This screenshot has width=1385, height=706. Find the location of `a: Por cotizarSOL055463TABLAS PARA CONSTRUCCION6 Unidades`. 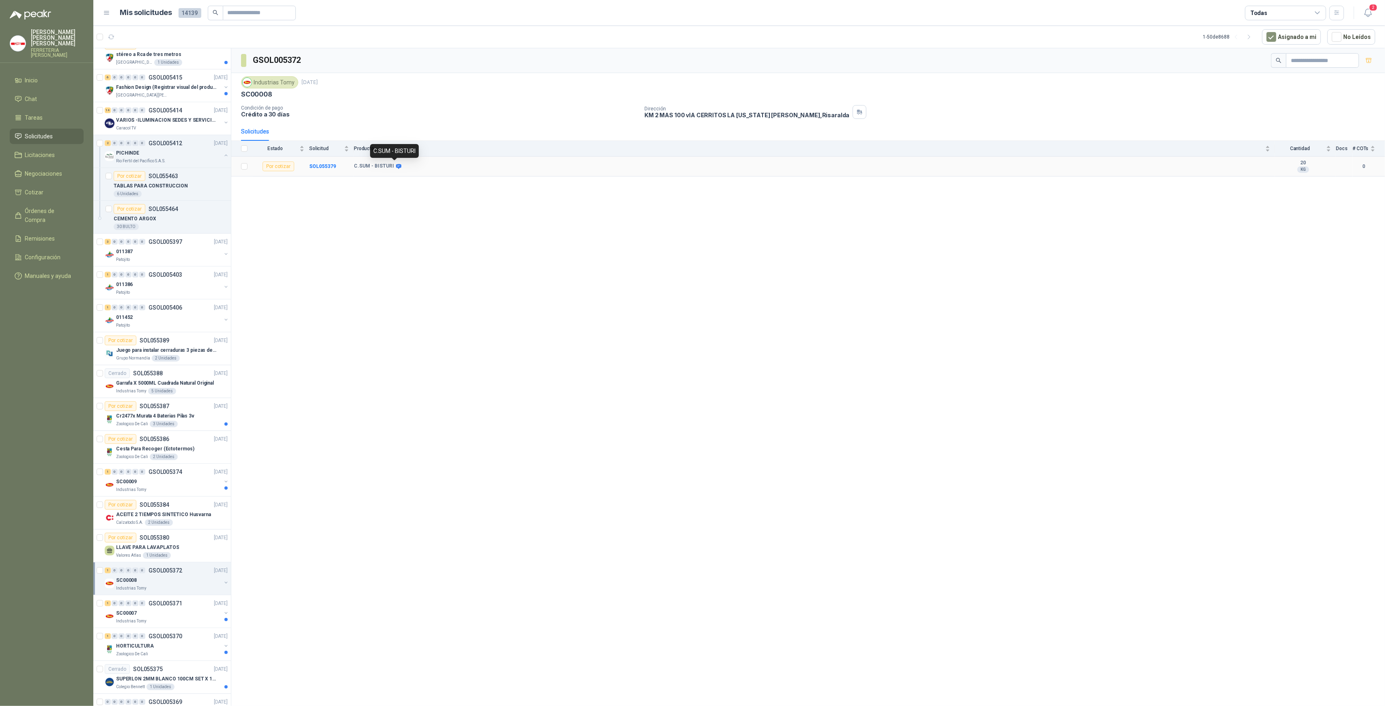

a: Por cotizarSOL055463TABLAS PARA CONSTRUCCION6 Unidades is located at coordinates (162, 184).